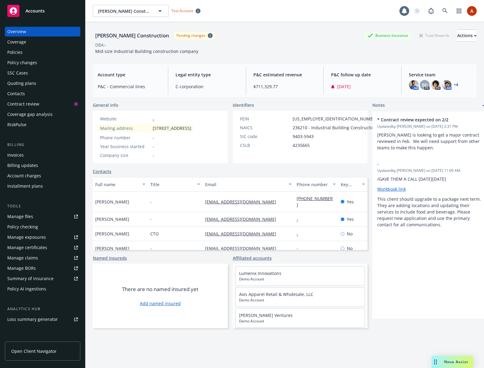  Describe the element at coordinates (43, 258) in the screenshot. I see `a: Manage claims` at that location.